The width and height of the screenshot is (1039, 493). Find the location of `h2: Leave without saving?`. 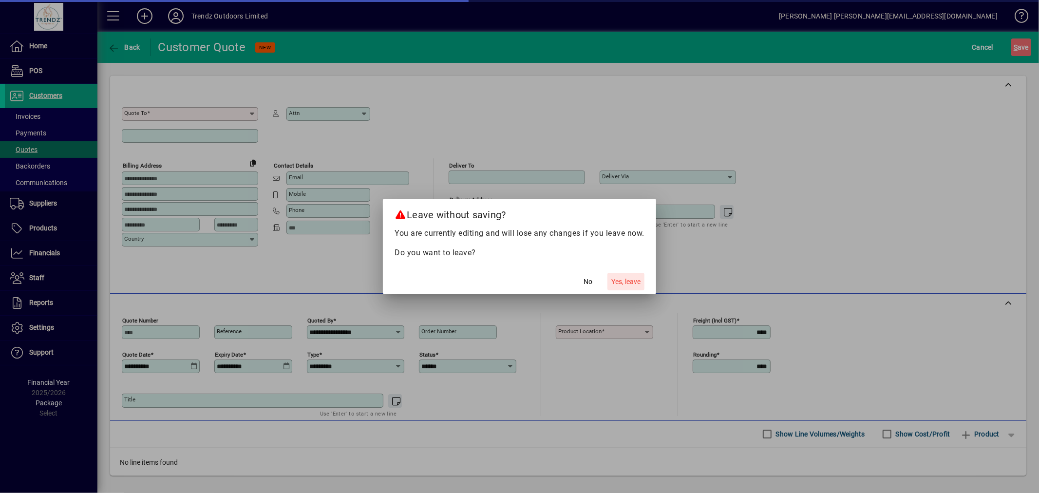

h2: Leave without saving? is located at coordinates (519, 213).